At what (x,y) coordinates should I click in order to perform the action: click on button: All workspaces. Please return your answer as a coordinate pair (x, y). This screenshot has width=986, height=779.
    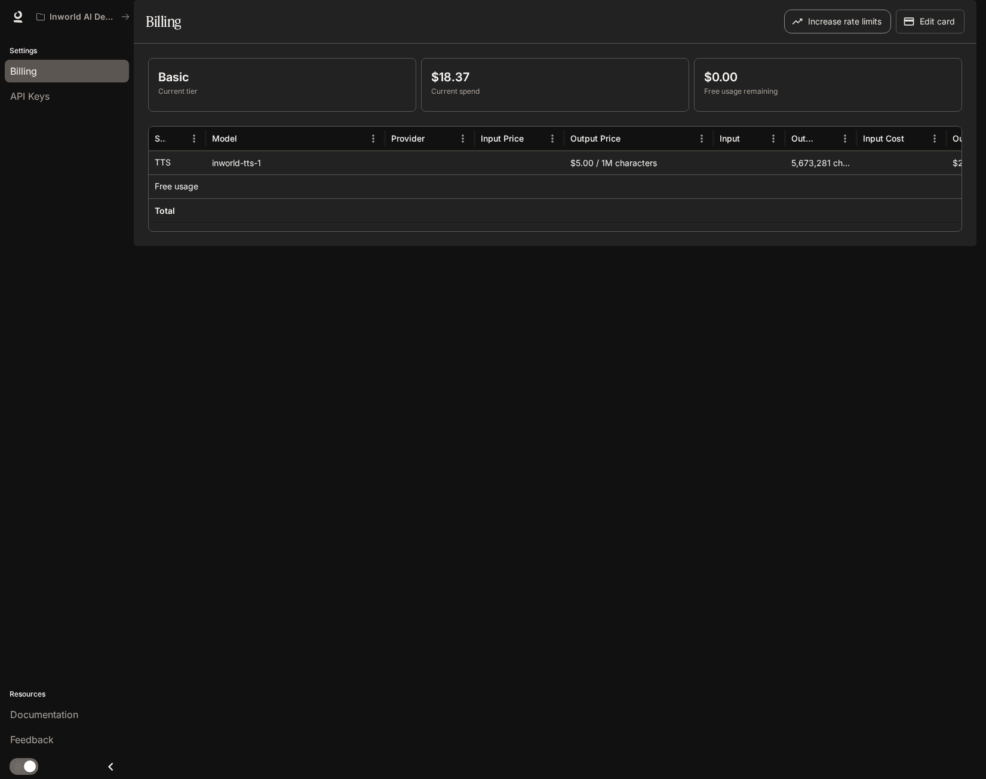
    Looking at the image, I should click on (83, 17).